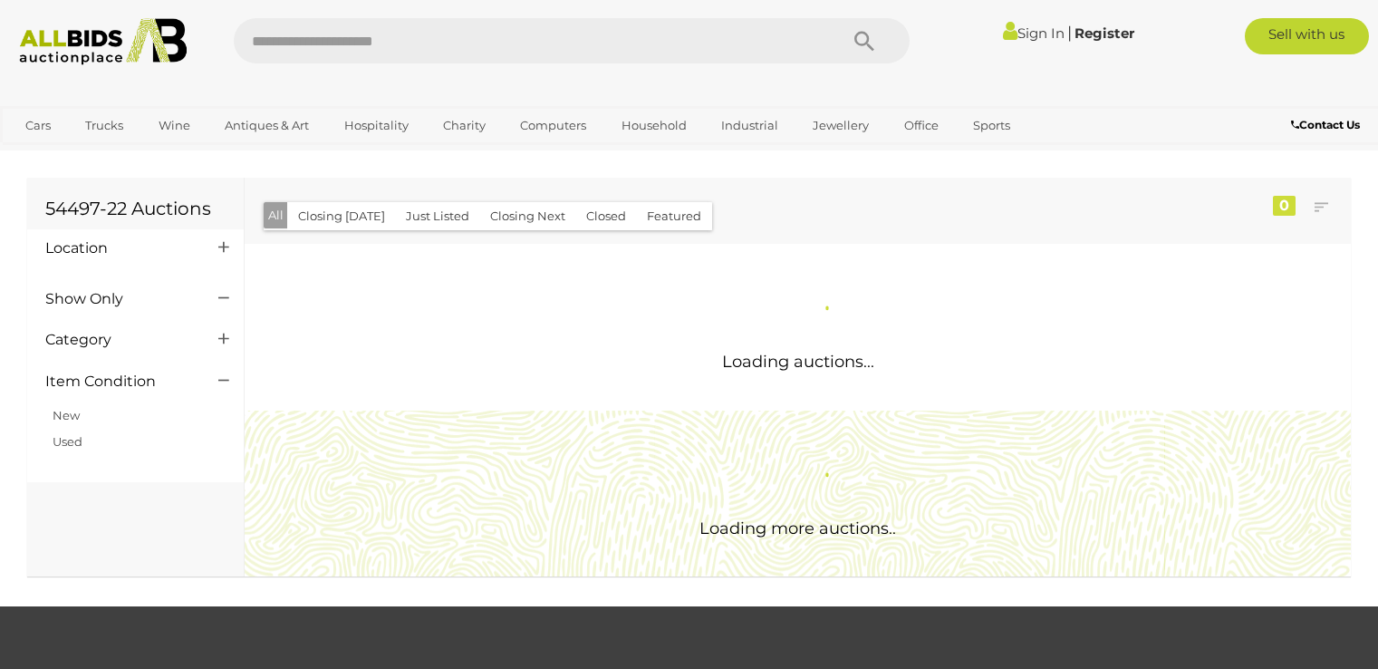 This screenshot has width=1378, height=669. Describe the element at coordinates (606, 216) in the screenshot. I see `button: Closed` at that location.